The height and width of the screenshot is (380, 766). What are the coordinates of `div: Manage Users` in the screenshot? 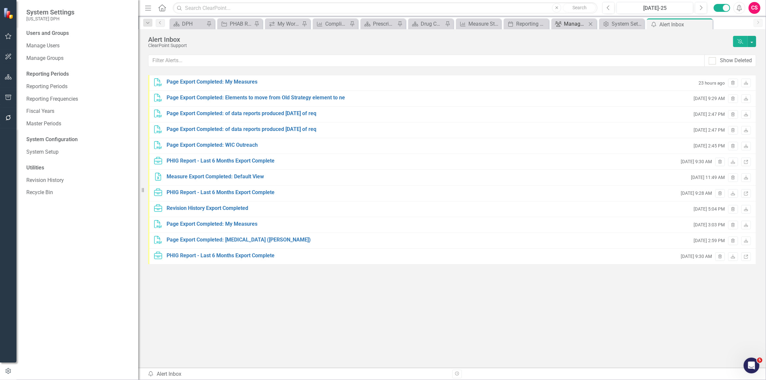 It's located at (575, 24).